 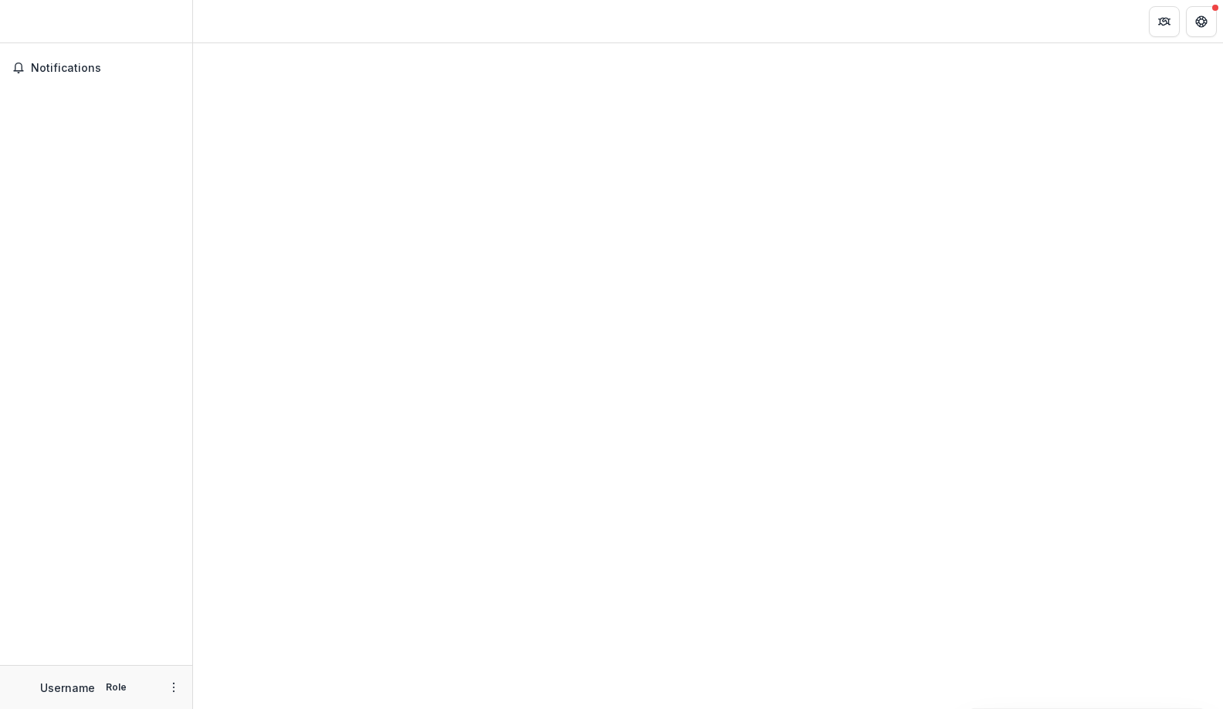 What do you see at coordinates (174, 687) in the screenshot?
I see `button: More` at bounding box center [174, 687].